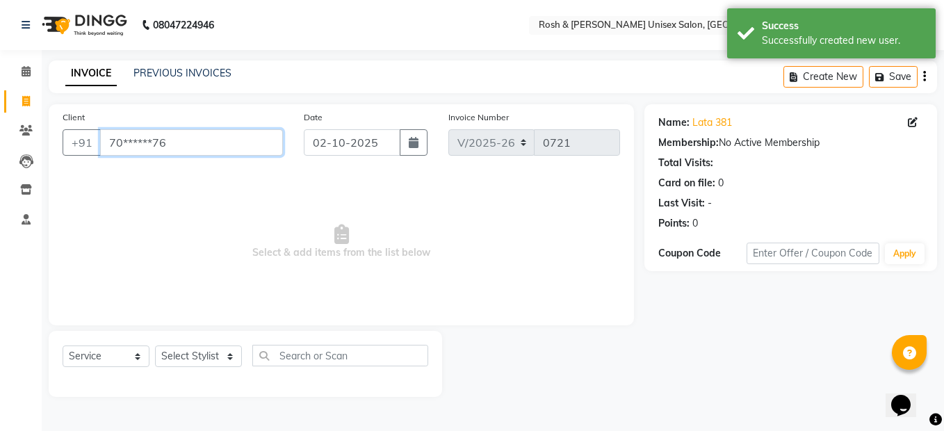 The image size is (944, 431). I want to click on div: Card on file:, so click(687, 183).